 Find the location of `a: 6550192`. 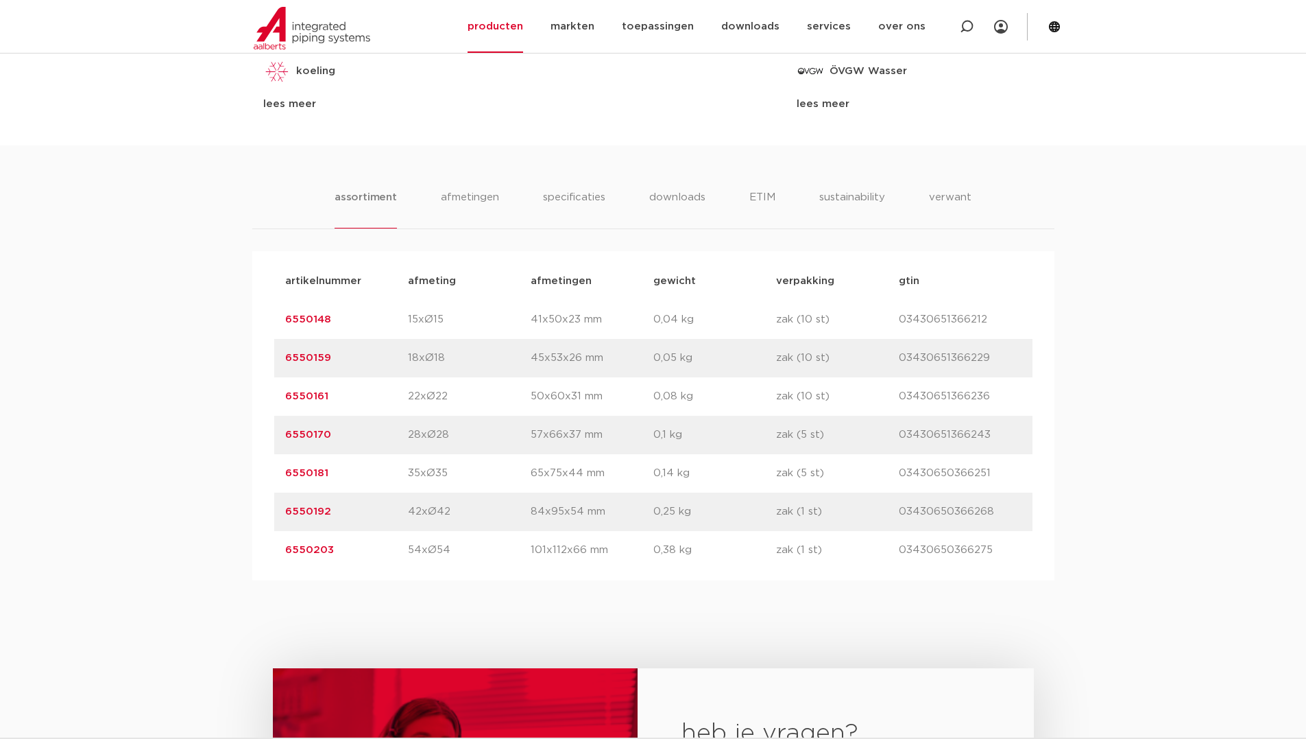

a: 6550192 is located at coordinates (308, 511).